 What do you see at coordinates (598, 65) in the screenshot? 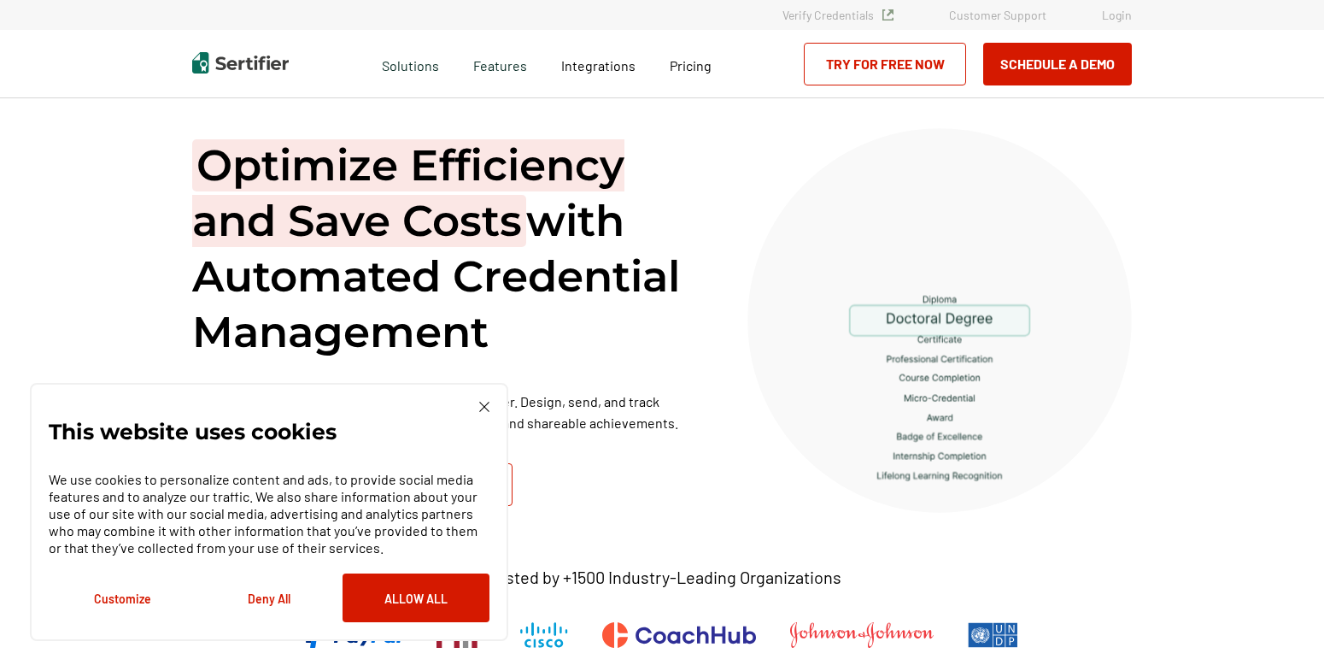
I see `span: Integrations` at bounding box center [598, 65].